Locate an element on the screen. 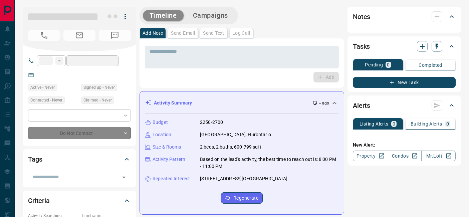  a: Property is located at coordinates (370, 156).